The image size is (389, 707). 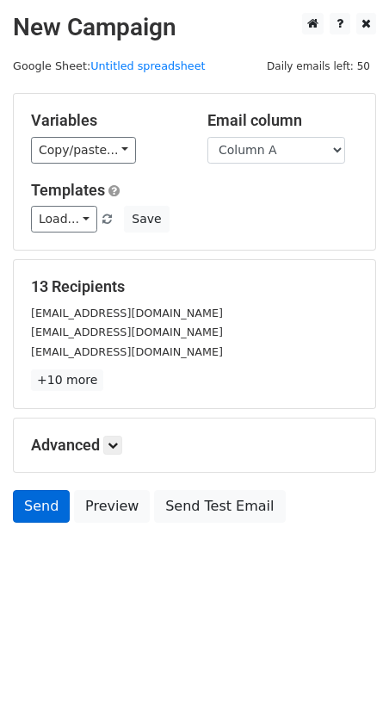 I want to click on a: Daily emails left: 50, so click(x=319, y=65).